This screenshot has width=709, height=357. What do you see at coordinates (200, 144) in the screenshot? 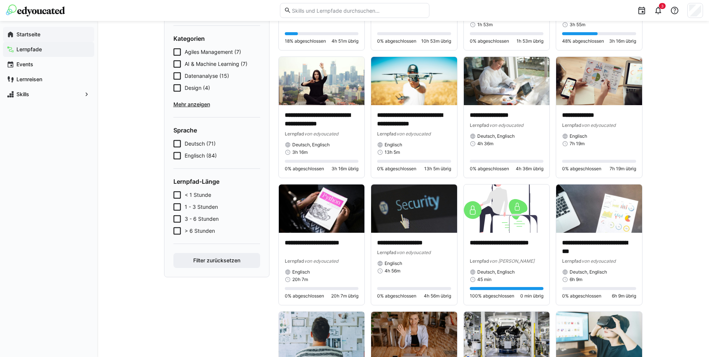
I see `span: Deutsch (71)` at bounding box center [200, 144].